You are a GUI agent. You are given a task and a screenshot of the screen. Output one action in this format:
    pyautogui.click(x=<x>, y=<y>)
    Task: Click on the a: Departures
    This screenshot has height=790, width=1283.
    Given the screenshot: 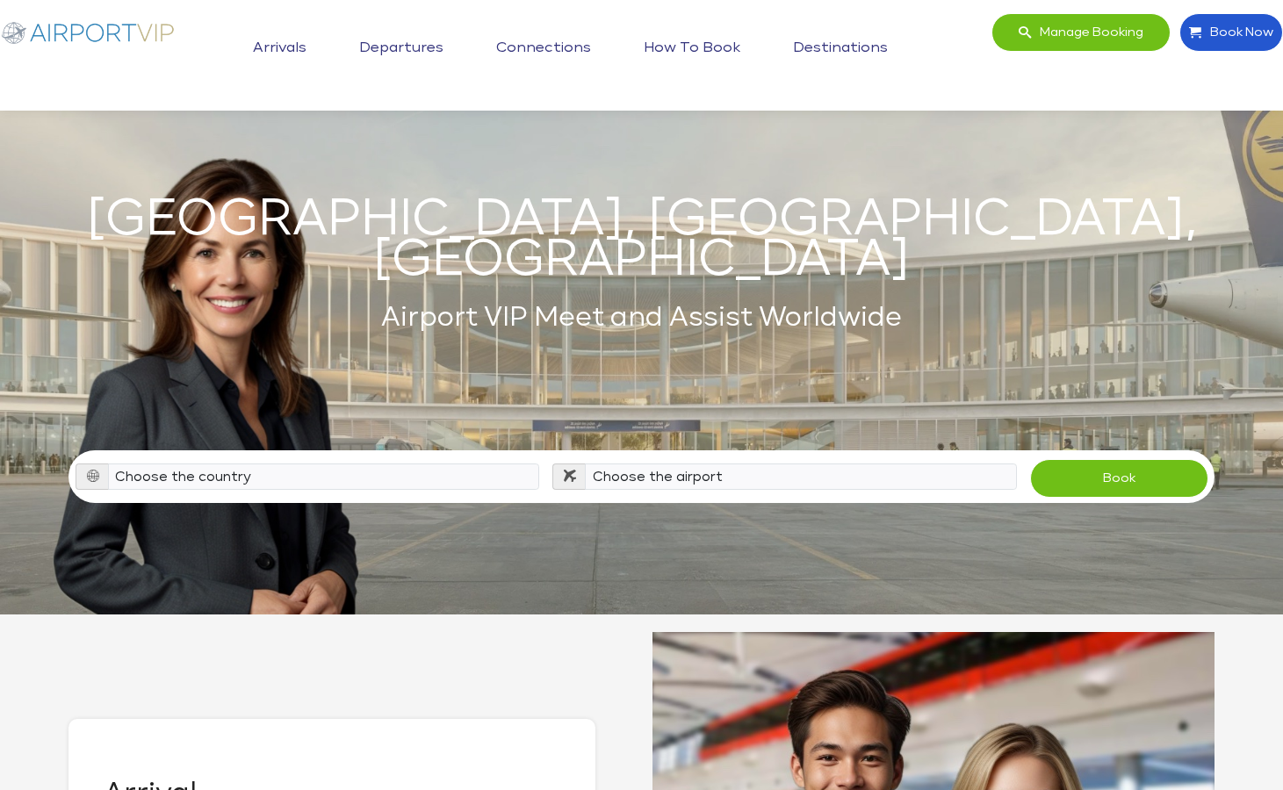 What is the action you would take?
    pyautogui.click(x=401, y=48)
    